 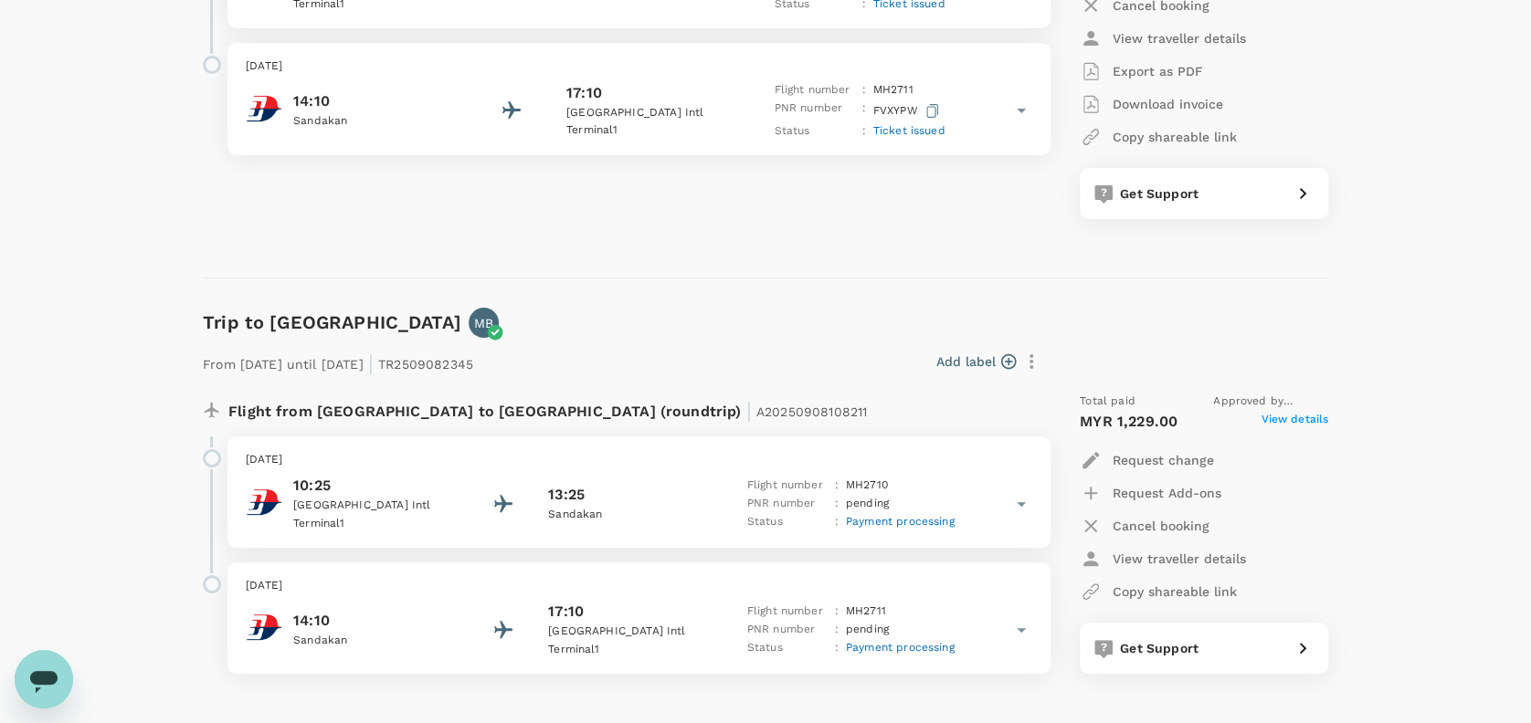 What do you see at coordinates (1163, 460) in the screenshot?
I see `p: Request change` at bounding box center [1163, 460].